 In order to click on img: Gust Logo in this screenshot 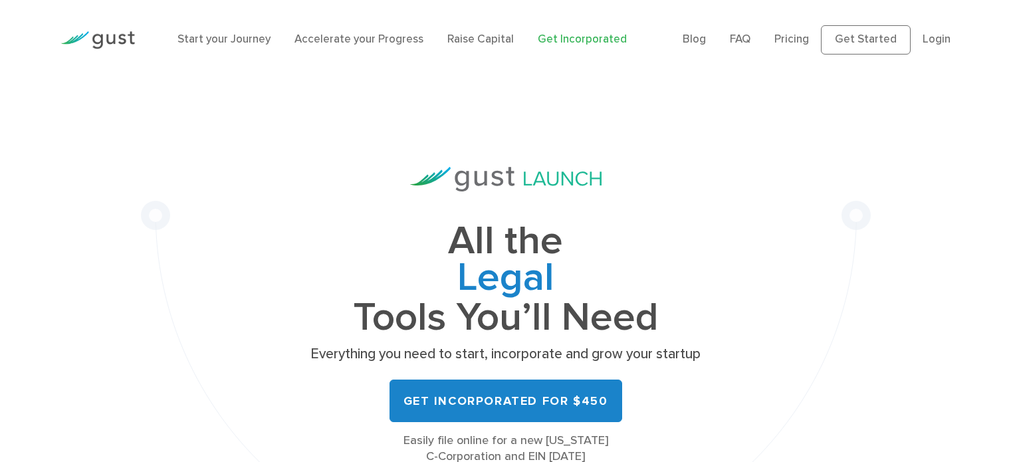, I will do `click(98, 40)`.